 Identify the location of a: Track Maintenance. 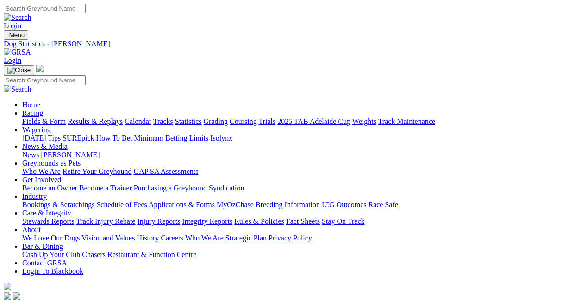
(406, 121).